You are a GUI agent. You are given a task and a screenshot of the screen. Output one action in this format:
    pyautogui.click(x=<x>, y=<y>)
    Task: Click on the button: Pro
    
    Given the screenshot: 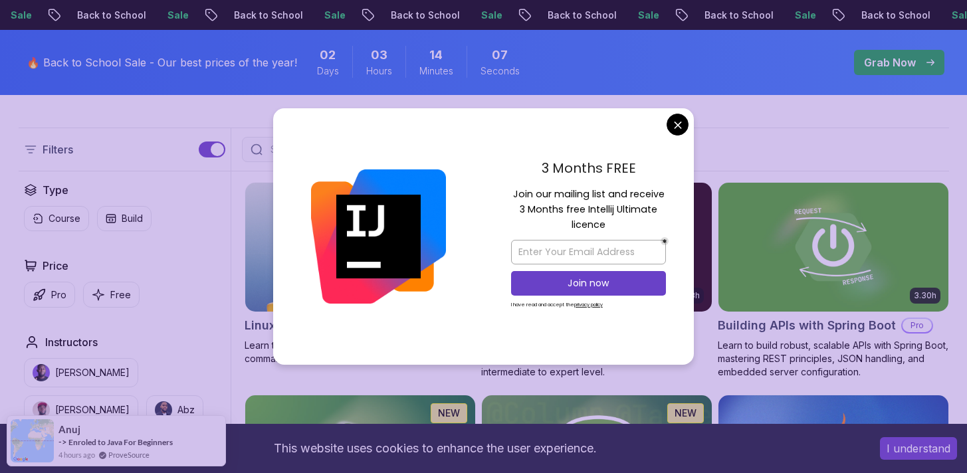 What is the action you would take?
    pyautogui.click(x=49, y=295)
    